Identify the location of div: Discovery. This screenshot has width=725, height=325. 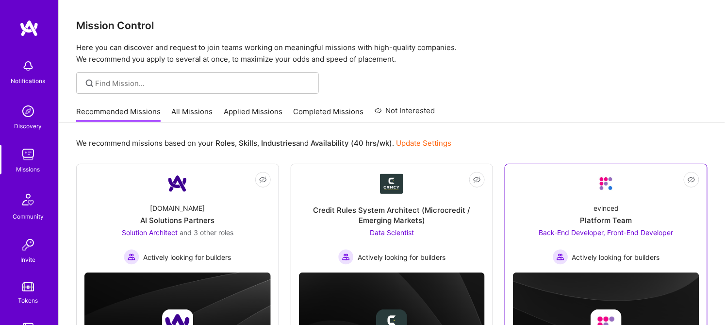
(28, 126).